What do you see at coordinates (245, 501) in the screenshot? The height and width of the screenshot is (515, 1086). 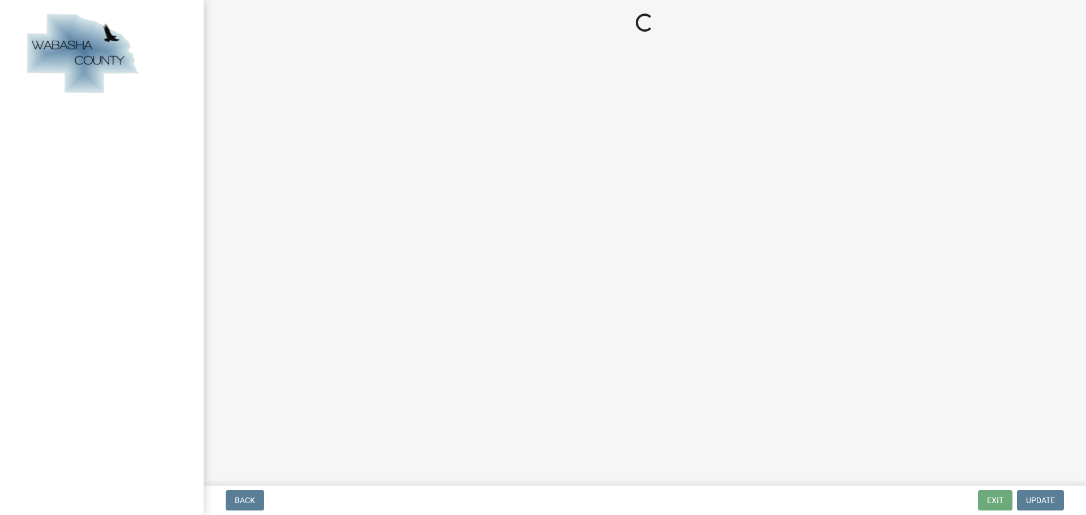 I see `button: Back` at bounding box center [245, 501].